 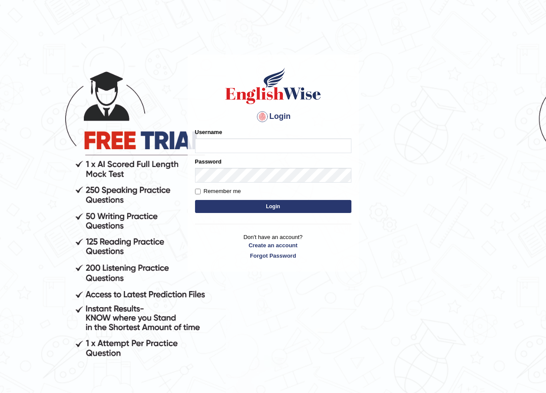 I want to click on a: Forgot Password, so click(x=273, y=256).